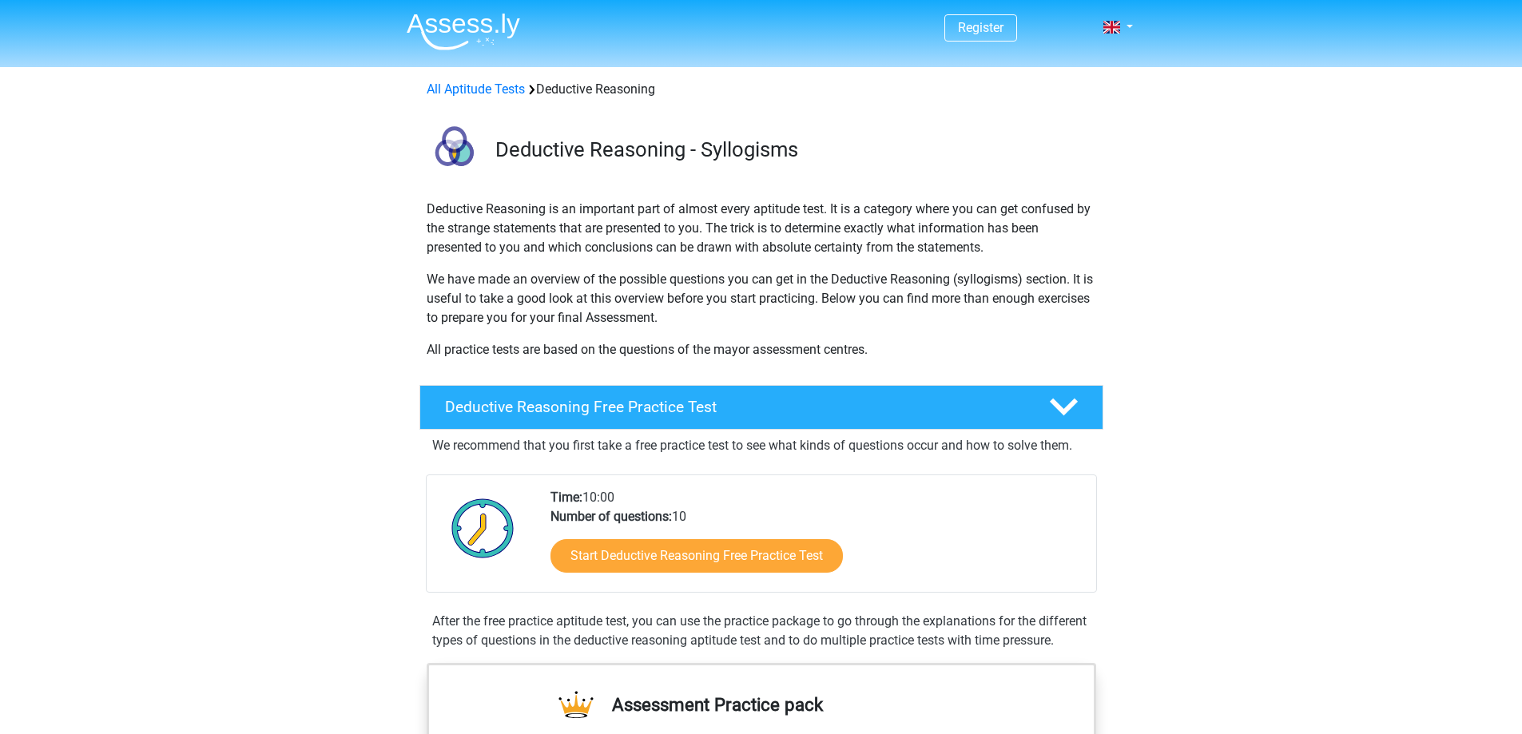  What do you see at coordinates (817, 540) in the screenshot?
I see `div: 10:00 10` at bounding box center [817, 540].